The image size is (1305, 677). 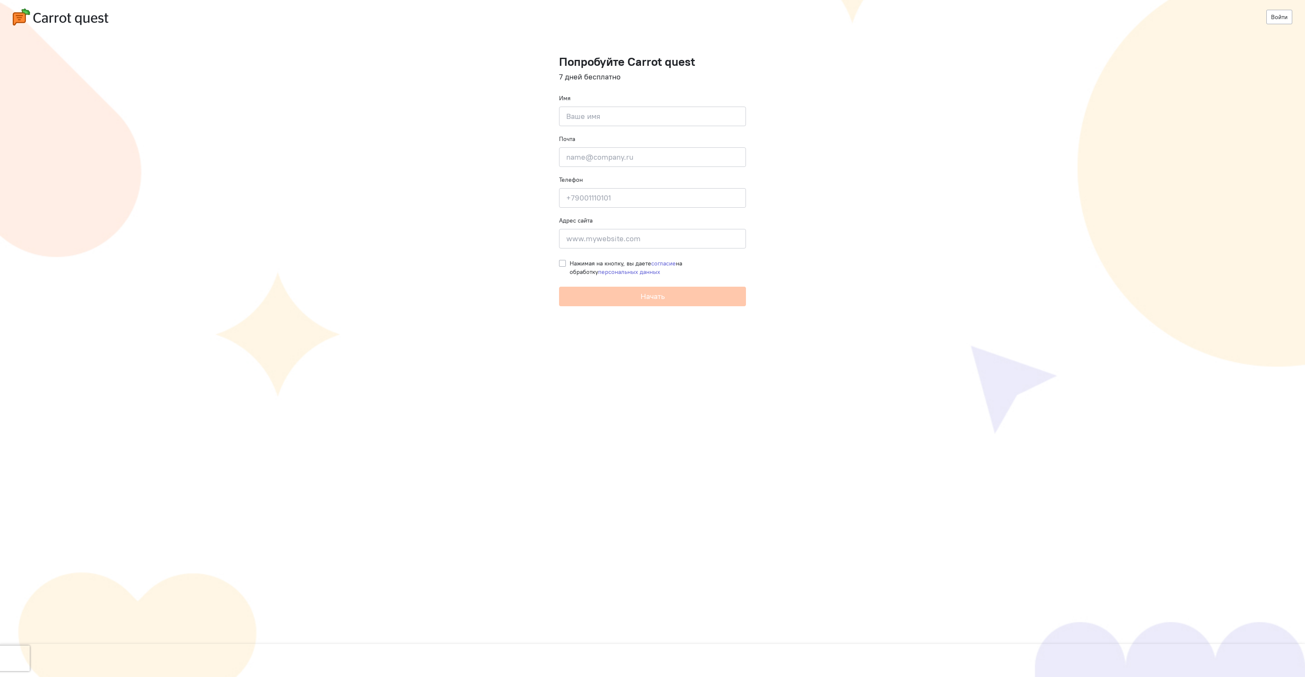 I want to click on input: Ваше имя, so click(x=653, y=116).